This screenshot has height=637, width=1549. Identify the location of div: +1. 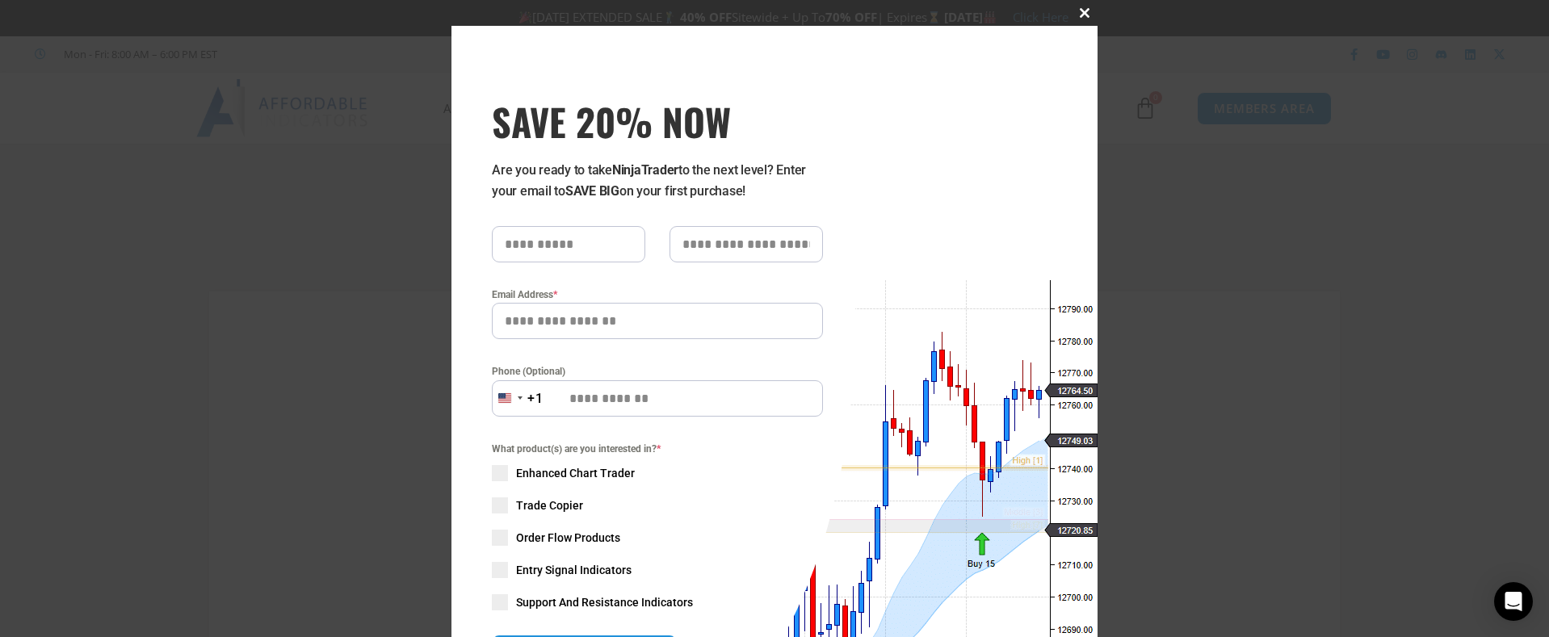
(535, 399).